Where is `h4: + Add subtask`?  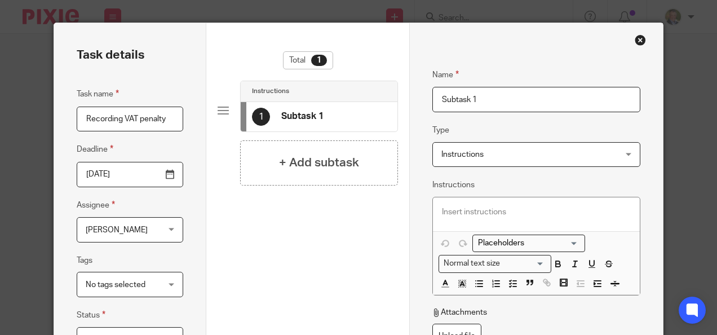
h4: + Add subtask is located at coordinates (319, 162).